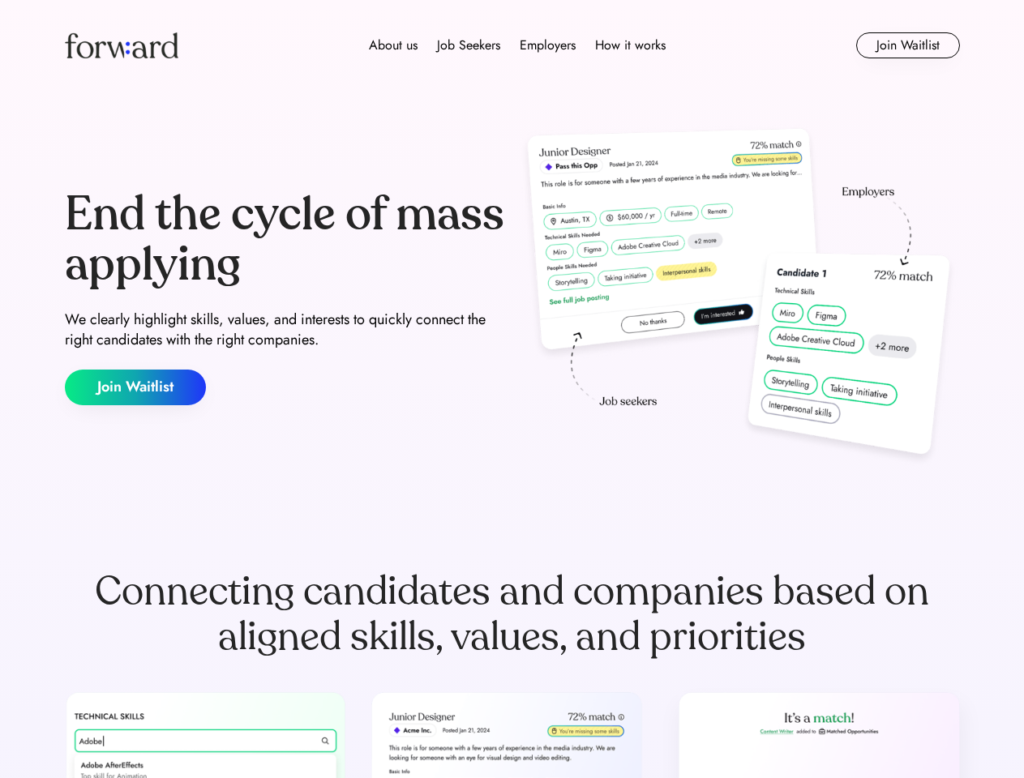  I want to click on div: How it works, so click(630, 45).